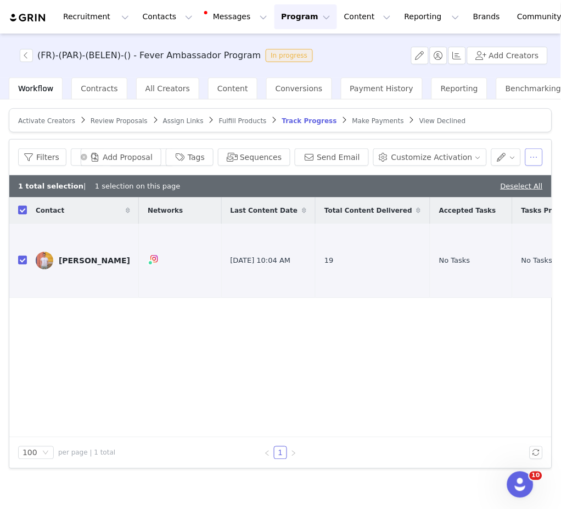 Image resolution: width=561 pixels, height=509 pixels. I want to click on button: Reporting, so click(432, 16).